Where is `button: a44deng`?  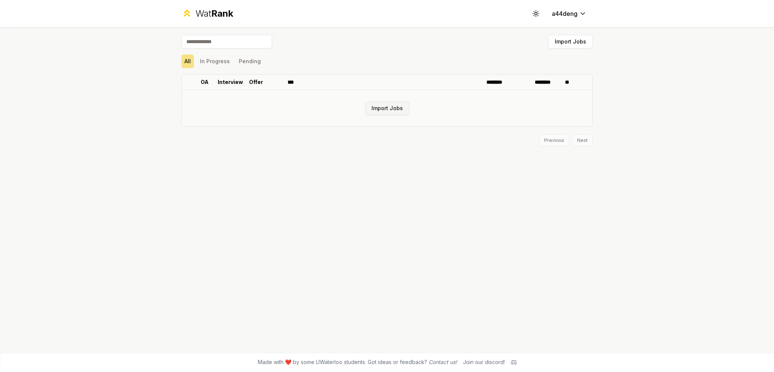
button: a44deng is located at coordinates (569, 14).